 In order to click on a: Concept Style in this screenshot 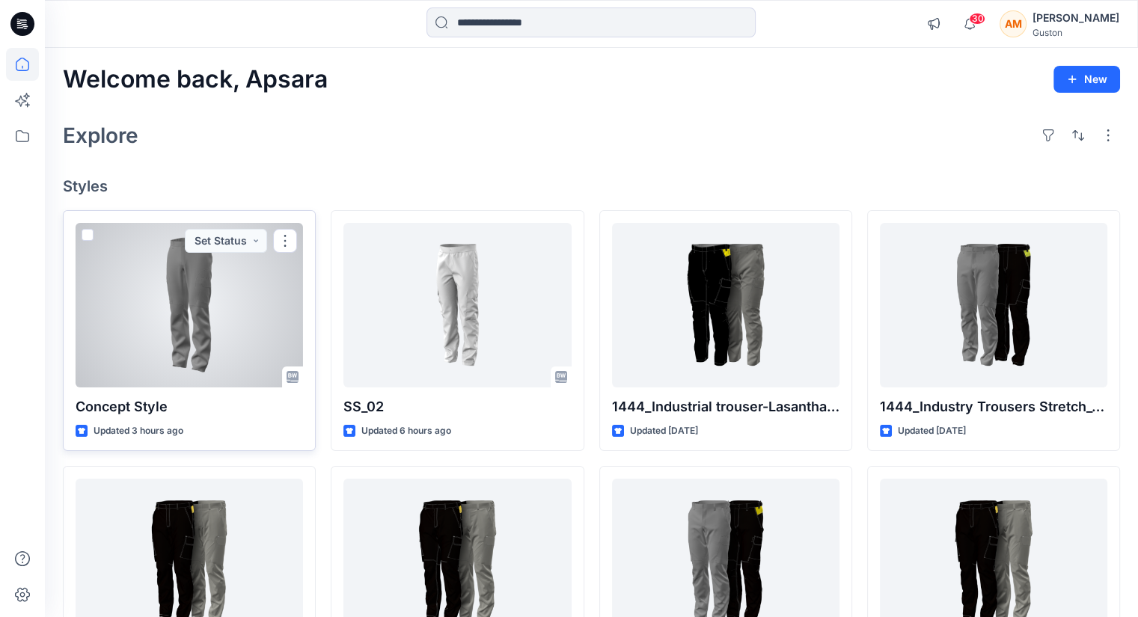, I will do `click(189, 305)`.